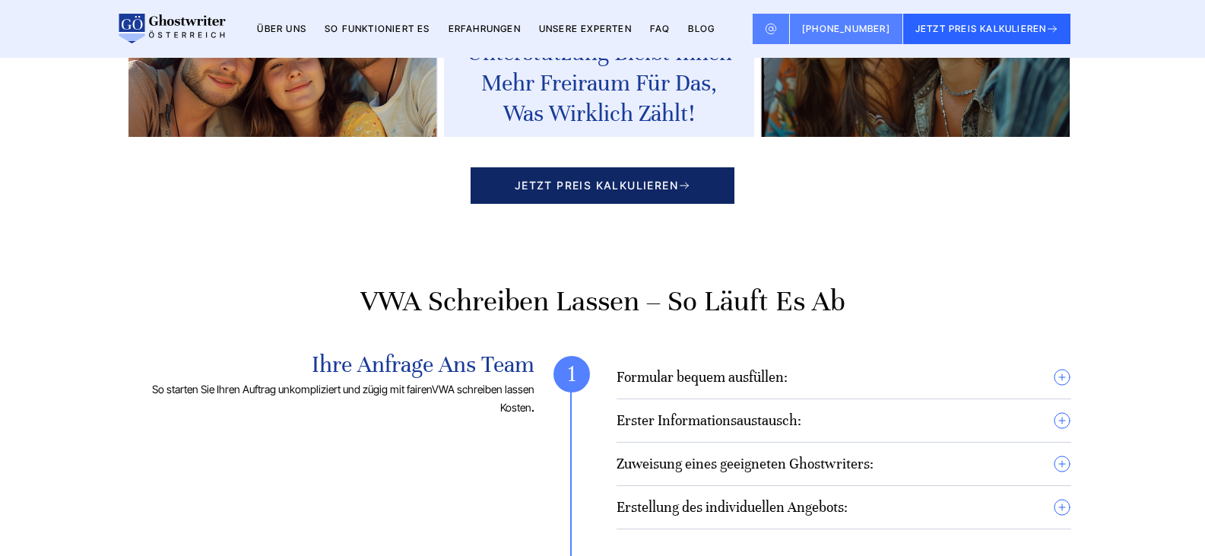  I want to click on h4: Erstellung des individuellen Angebots:, so click(732, 507).